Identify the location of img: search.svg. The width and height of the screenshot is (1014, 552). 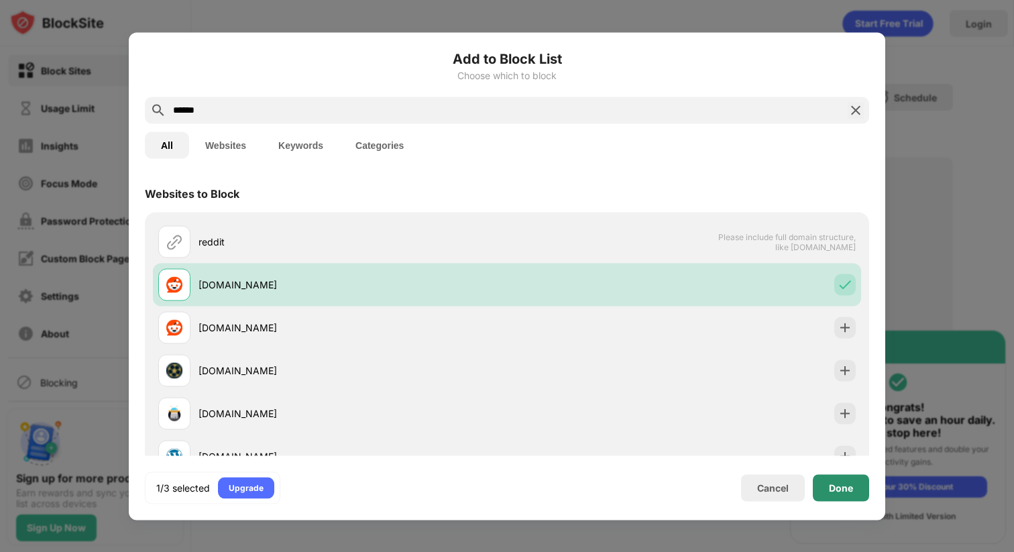
(158, 110).